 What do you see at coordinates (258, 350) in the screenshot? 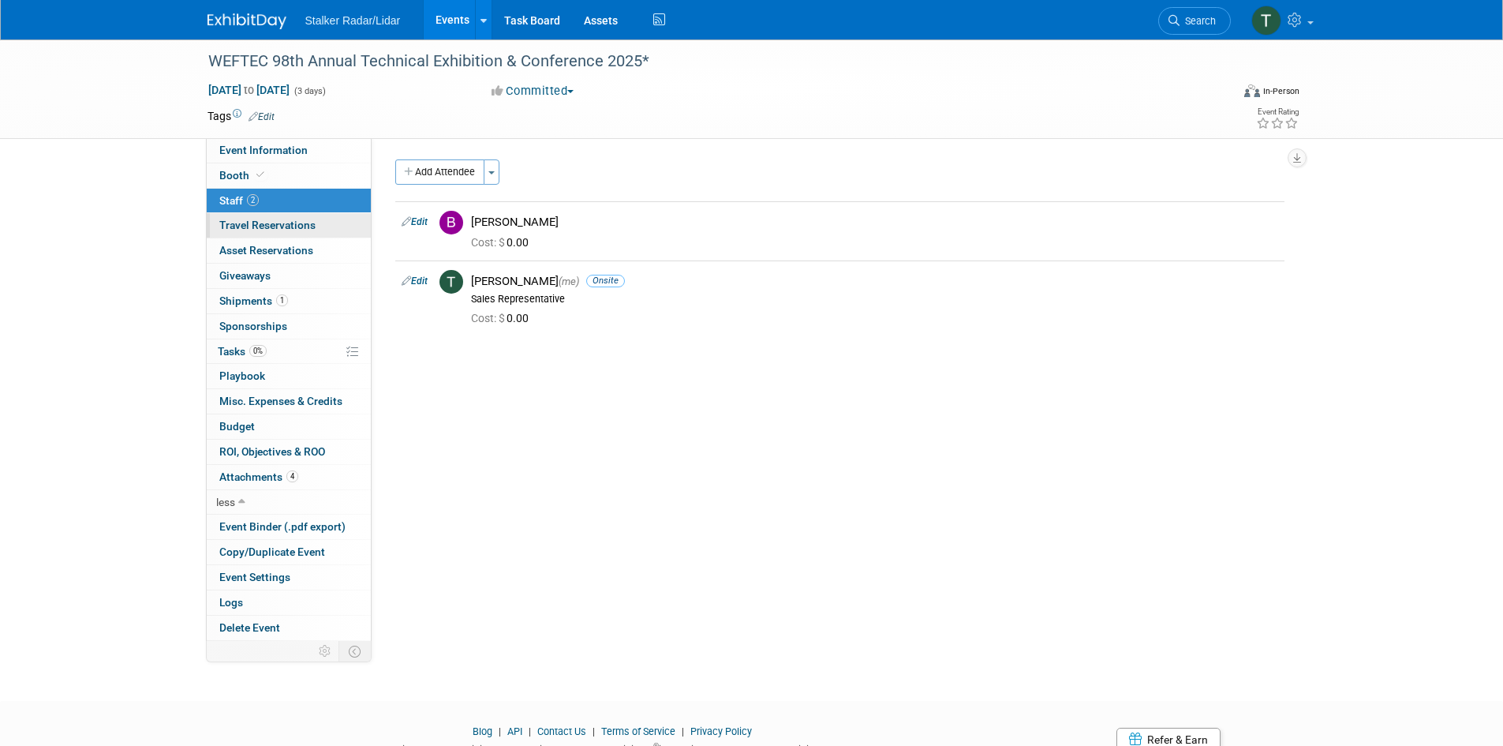
I see `span: 0%` at bounding box center [258, 350].